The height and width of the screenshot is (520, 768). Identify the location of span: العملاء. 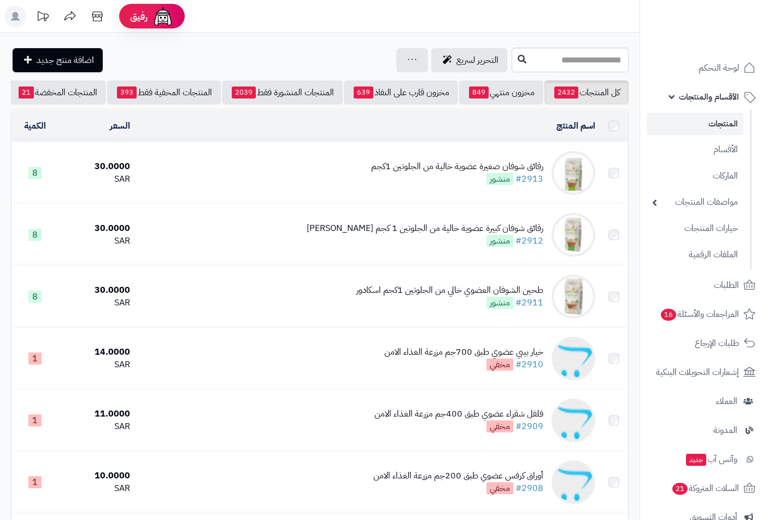
(727, 401).